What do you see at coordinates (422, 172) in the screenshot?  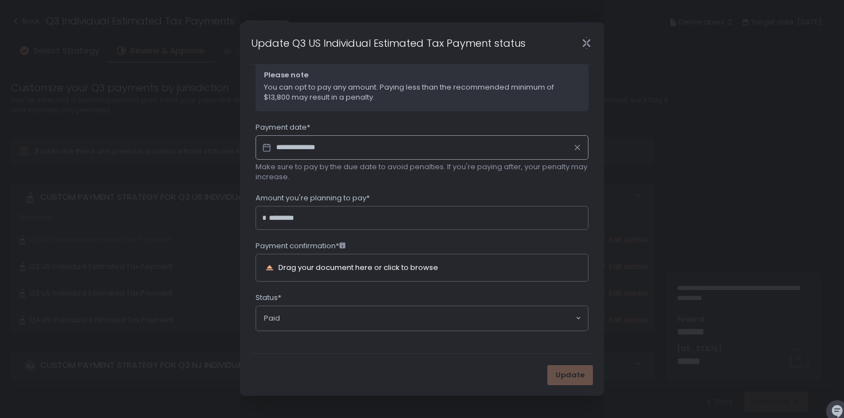 I see `span: Make sure to pay by the due date to avoid penalties. If you're paying after, your penalty may inc...` at bounding box center [422, 172].